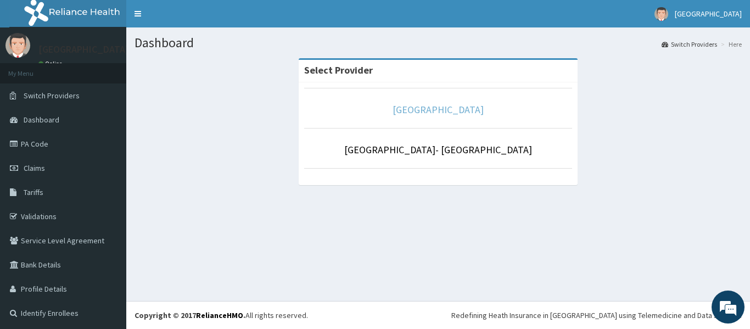 The width and height of the screenshot is (750, 329). What do you see at coordinates (34, 168) in the screenshot?
I see `span: Claims` at bounding box center [34, 168].